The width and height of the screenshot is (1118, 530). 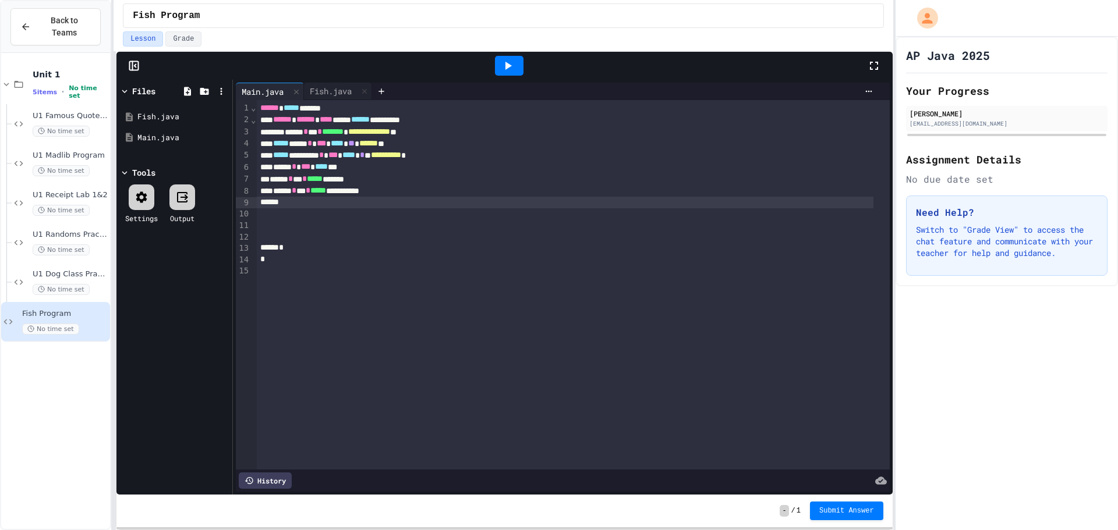 I want to click on div: 13, so click(x=243, y=249).